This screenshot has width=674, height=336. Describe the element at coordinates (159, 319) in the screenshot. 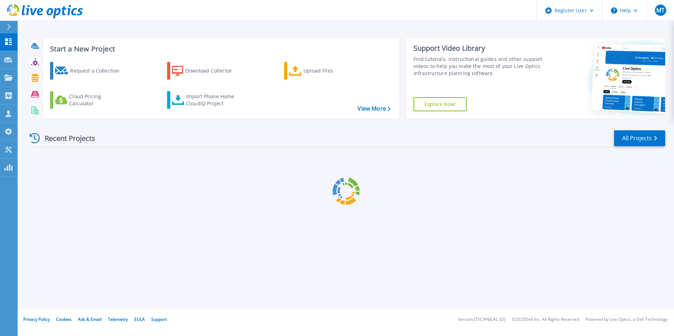

I see `a: Support` at that location.